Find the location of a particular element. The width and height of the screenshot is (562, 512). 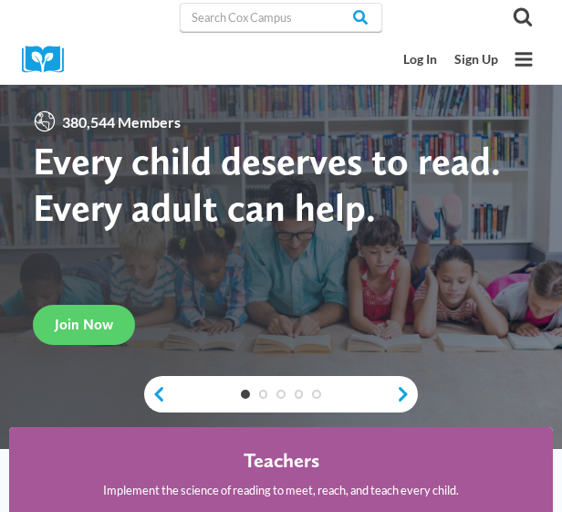

a: 3 is located at coordinates (281, 394).